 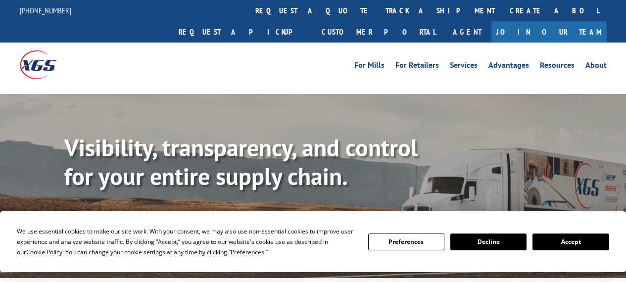 What do you see at coordinates (186, 242) in the screenshot?
I see `div: We use essential cookies to make our site work. With your consent, we may also use non-essential ...` at bounding box center [186, 242].